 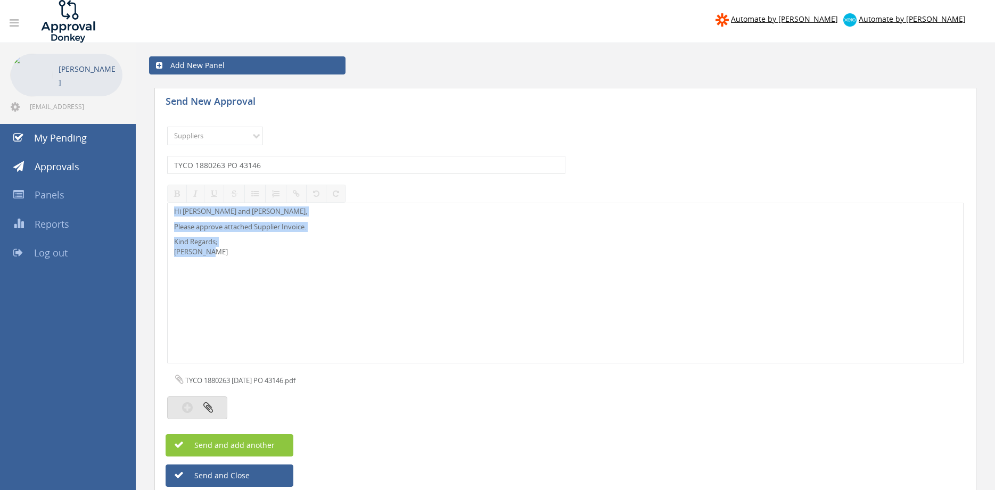 What do you see at coordinates (276, 194) in the screenshot?
I see `button: Ordered List` at bounding box center [276, 194].